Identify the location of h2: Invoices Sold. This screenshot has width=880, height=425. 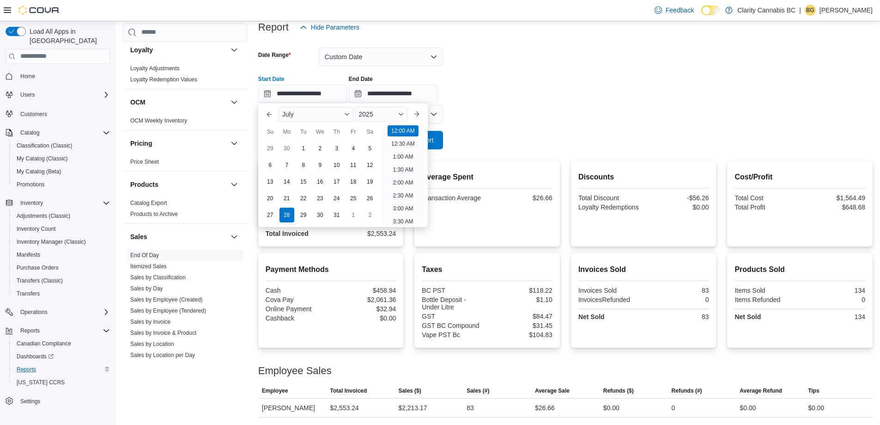
(644, 269).